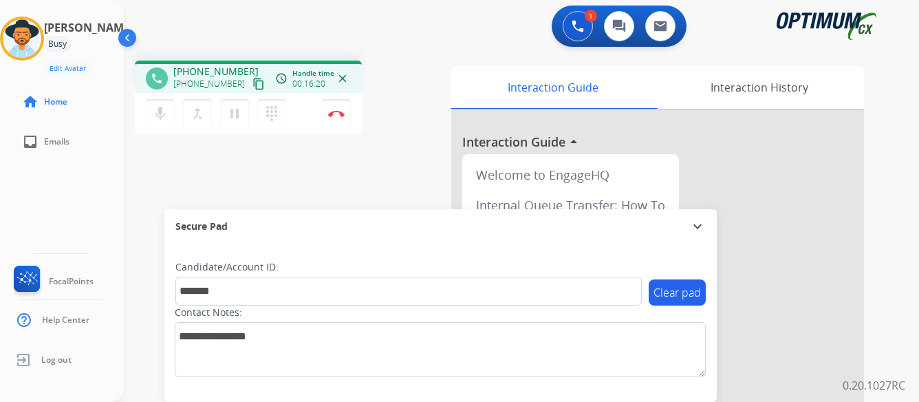 The height and width of the screenshot is (402, 919). Describe the element at coordinates (235, 114) in the screenshot. I see `mat-icon: pause` at that location.